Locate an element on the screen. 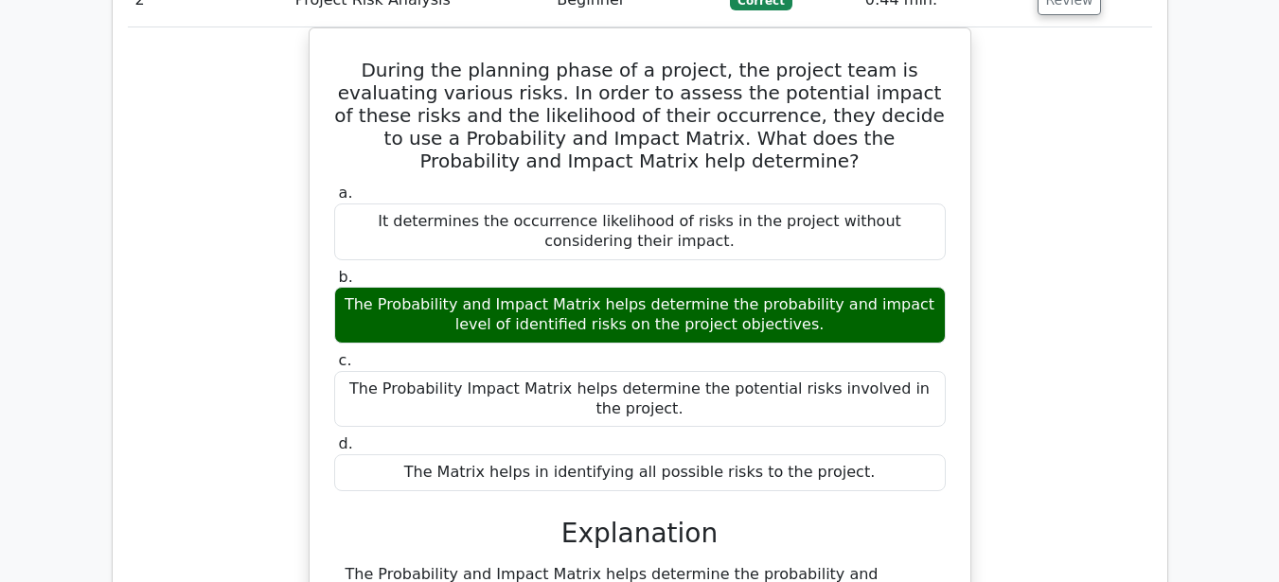 This screenshot has width=1279, height=582. span: d. is located at coordinates (346, 443).